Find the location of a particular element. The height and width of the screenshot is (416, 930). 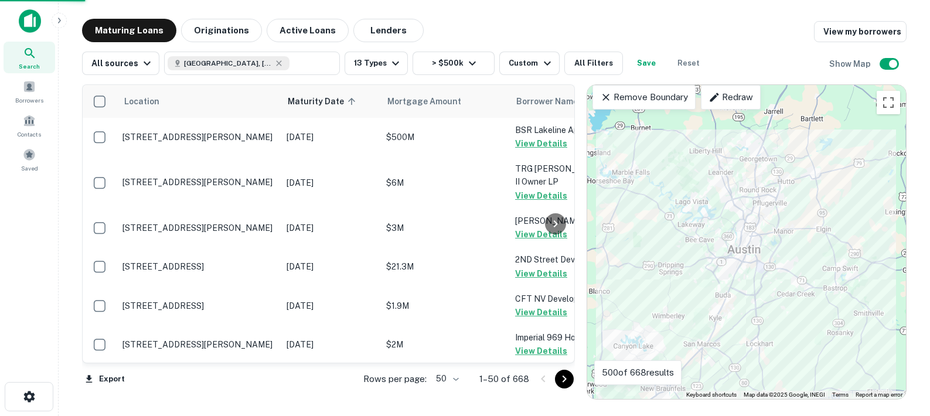

div: Borrowers is located at coordinates (29, 91).